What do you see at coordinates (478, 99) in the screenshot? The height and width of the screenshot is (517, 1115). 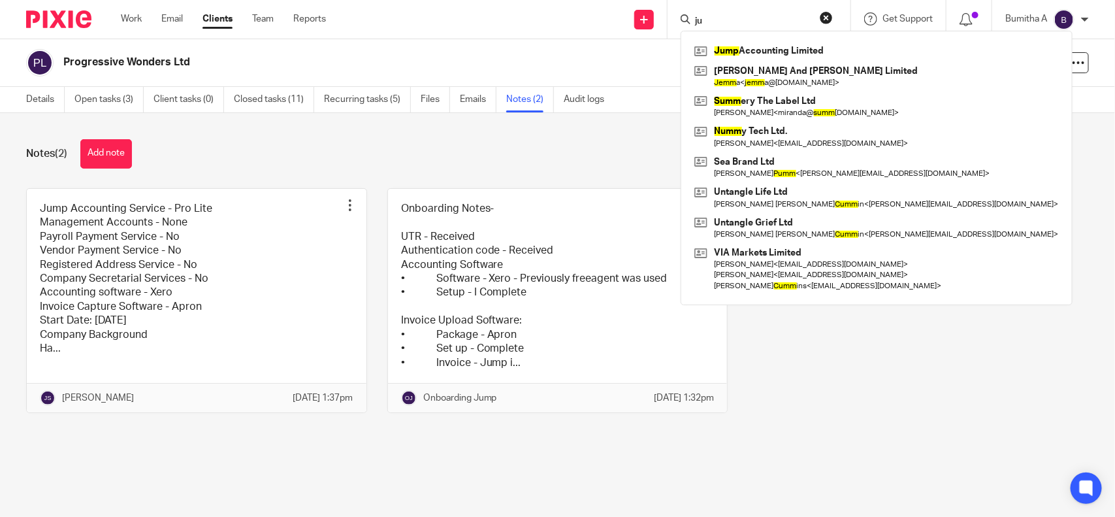 I see `a: Emails` at bounding box center [478, 99].